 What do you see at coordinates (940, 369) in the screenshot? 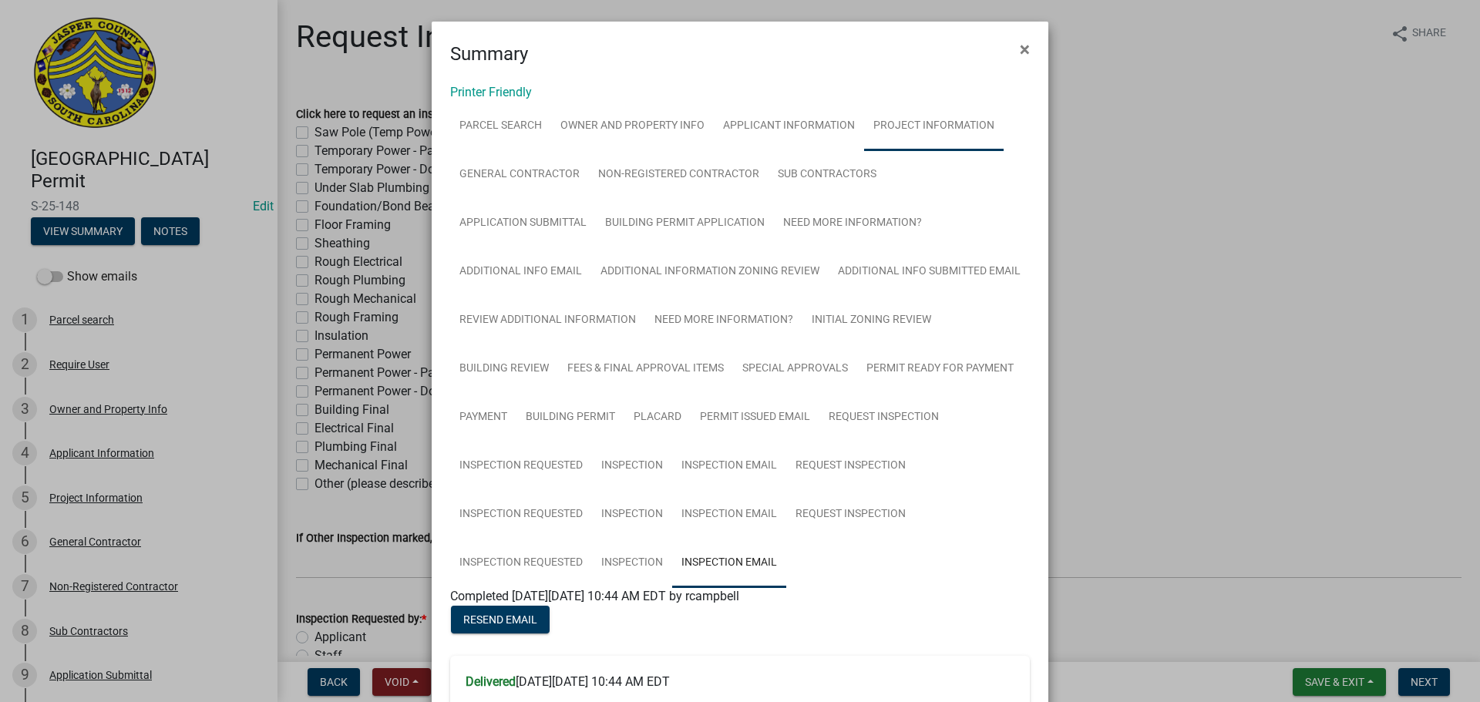
I see `a: Permit Ready for Payment` at bounding box center [940, 369].